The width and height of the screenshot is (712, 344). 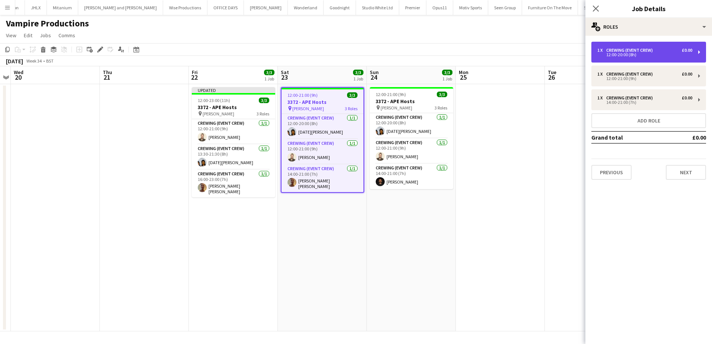 What do you see at coordinates (50, 61) in the screenshot?
I see `div: BST` at bounding box center [50, 61].